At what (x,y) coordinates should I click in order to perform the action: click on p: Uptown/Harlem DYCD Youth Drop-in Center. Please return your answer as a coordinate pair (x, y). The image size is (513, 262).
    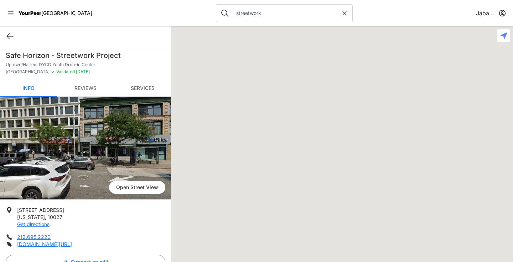
    Looking at the image, I should click on (85, 65).